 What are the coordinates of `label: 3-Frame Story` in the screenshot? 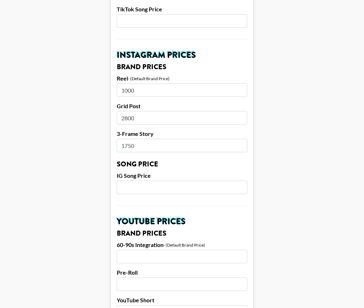 It's located at (182, 134).